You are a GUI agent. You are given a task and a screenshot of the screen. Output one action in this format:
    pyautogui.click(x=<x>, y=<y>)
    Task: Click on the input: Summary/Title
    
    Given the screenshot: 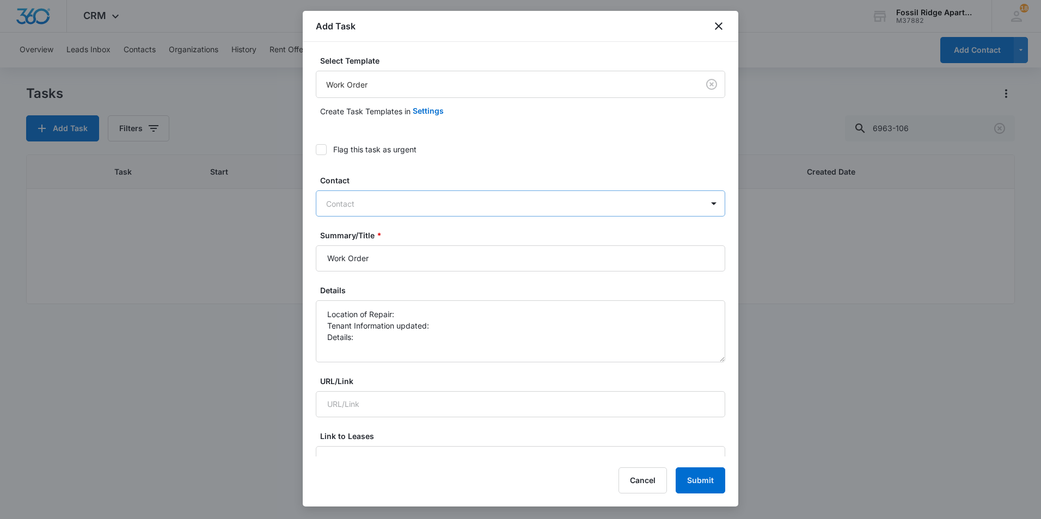 What is the action you would take?
    pyautogui.click(x=520, y=259)
    